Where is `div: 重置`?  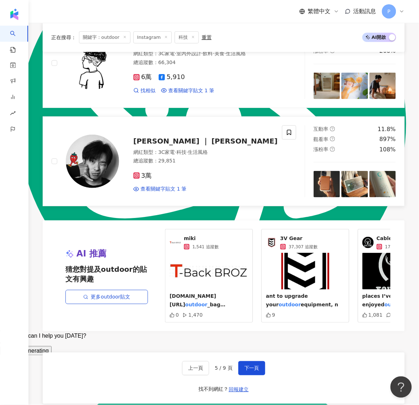
div: 重置 is located at coordinates (207, 37).